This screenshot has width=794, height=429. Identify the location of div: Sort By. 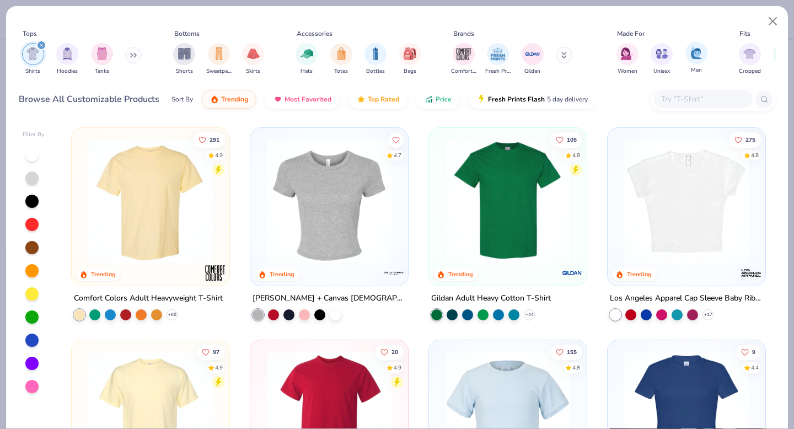
(182, 99).